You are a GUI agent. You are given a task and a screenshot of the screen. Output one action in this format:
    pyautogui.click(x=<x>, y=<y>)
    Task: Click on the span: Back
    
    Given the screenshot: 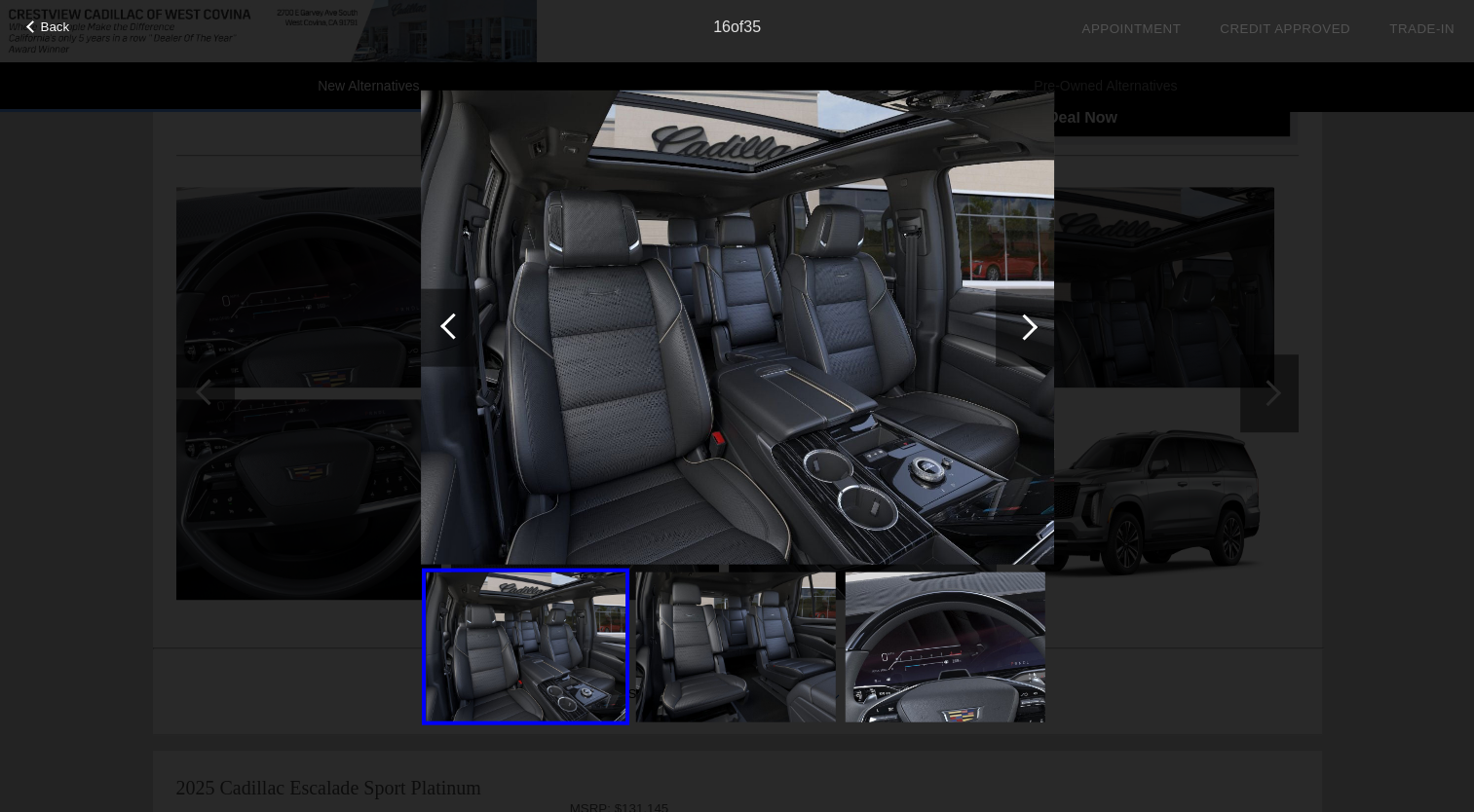 What is the action you would take?
    pyautogui.click(x=56, y=26)
    